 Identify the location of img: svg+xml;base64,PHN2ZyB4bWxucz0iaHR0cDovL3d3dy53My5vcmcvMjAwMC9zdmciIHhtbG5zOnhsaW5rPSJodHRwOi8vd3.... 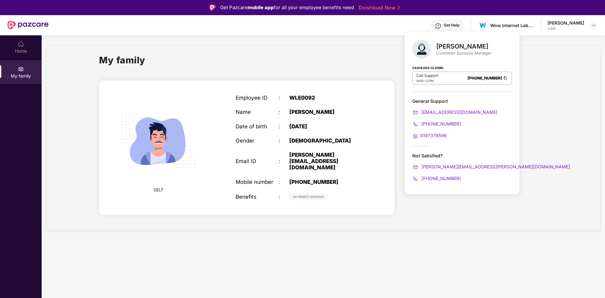
(422, 49).